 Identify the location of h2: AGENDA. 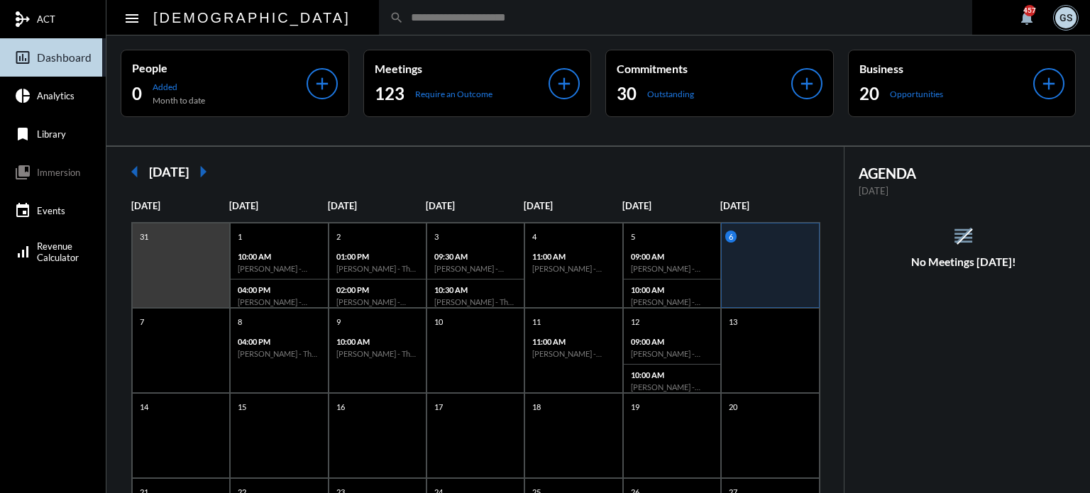
(963, 173).